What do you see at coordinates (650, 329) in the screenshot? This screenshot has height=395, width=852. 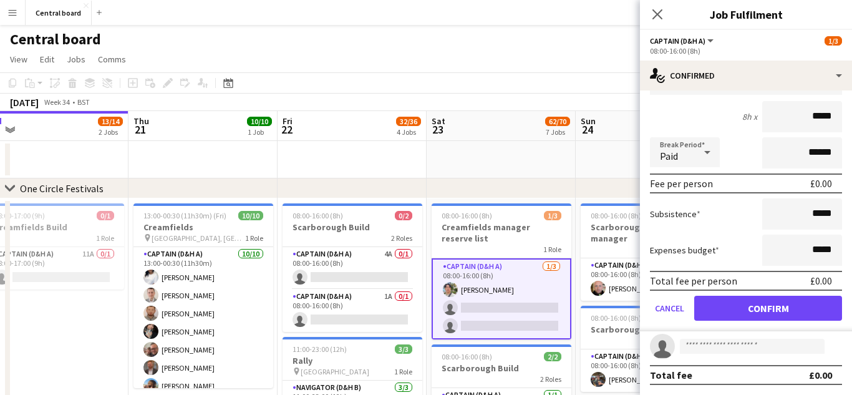 I see `h3: Scarborough Stock manager` at bounding box center [650, 329].